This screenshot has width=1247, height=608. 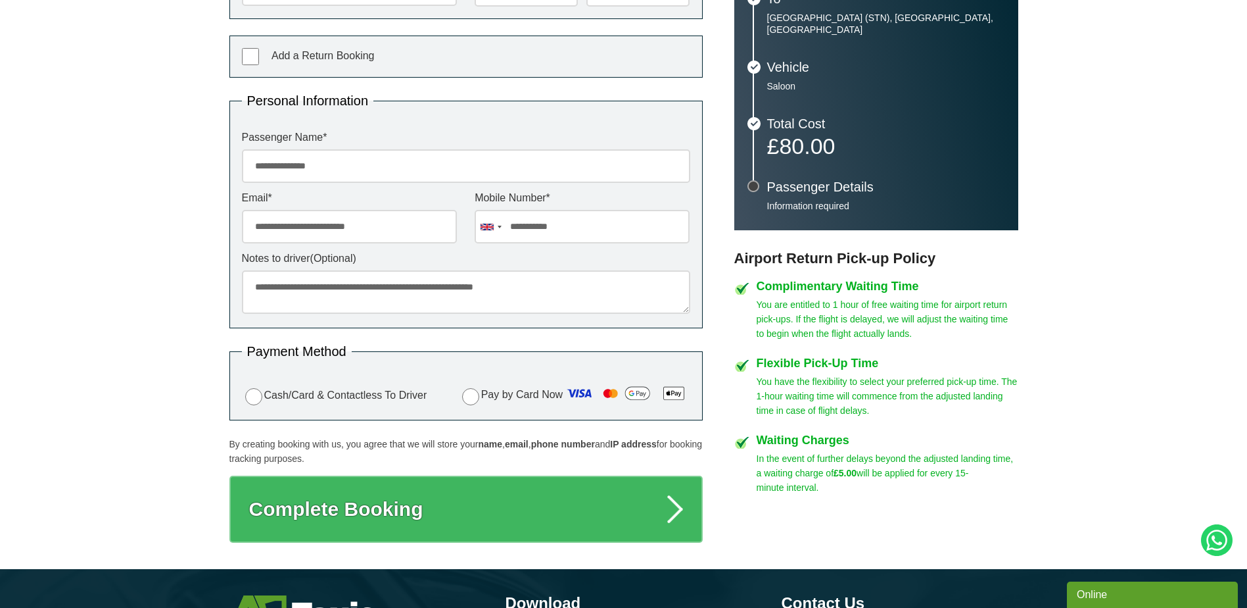 I want to click on h3: Passenger Details, so click(x=886, y=187).